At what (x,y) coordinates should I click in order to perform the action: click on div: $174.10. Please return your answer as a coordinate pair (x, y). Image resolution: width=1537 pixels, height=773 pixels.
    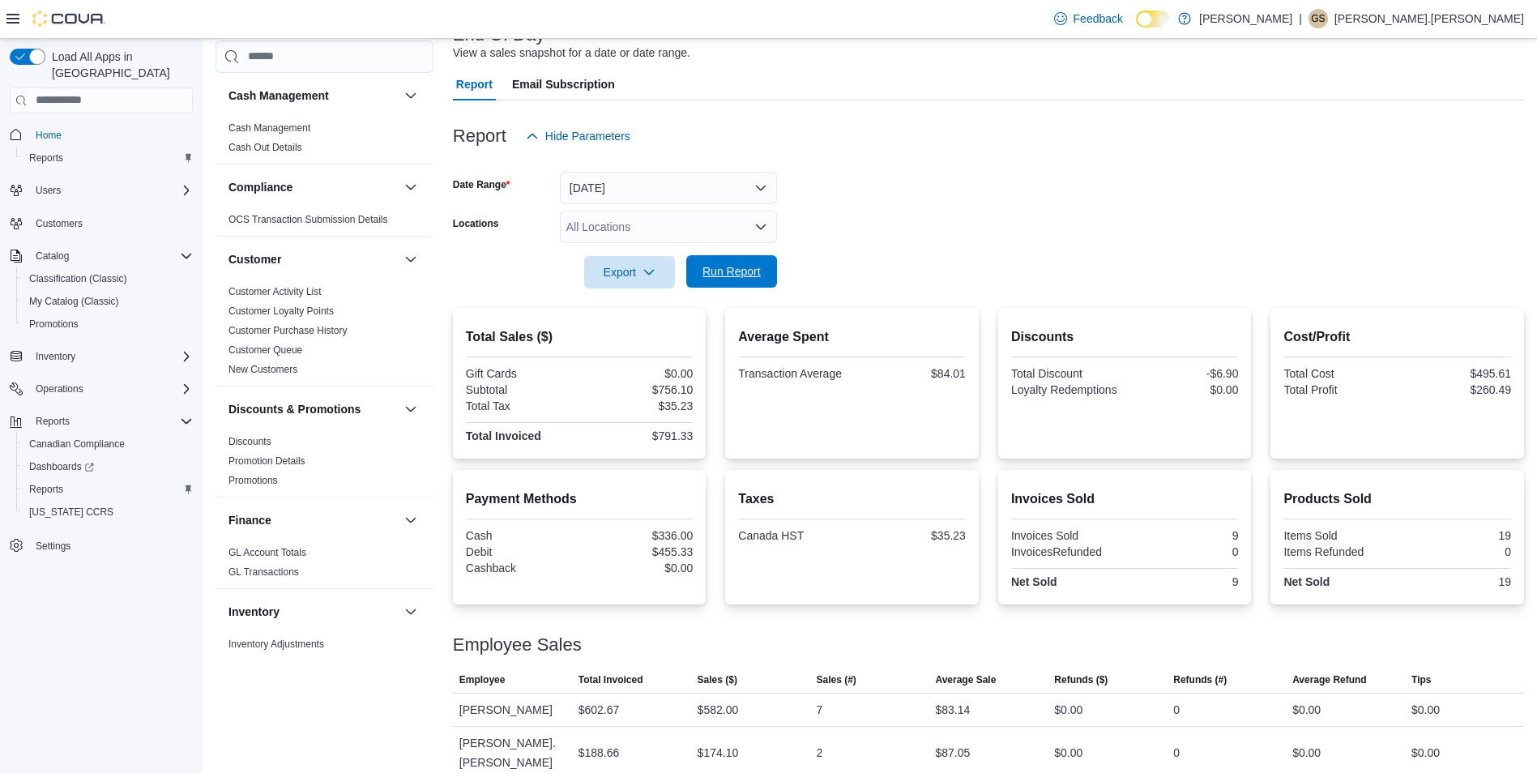
    Looking at the image, I should click on (718, 753).